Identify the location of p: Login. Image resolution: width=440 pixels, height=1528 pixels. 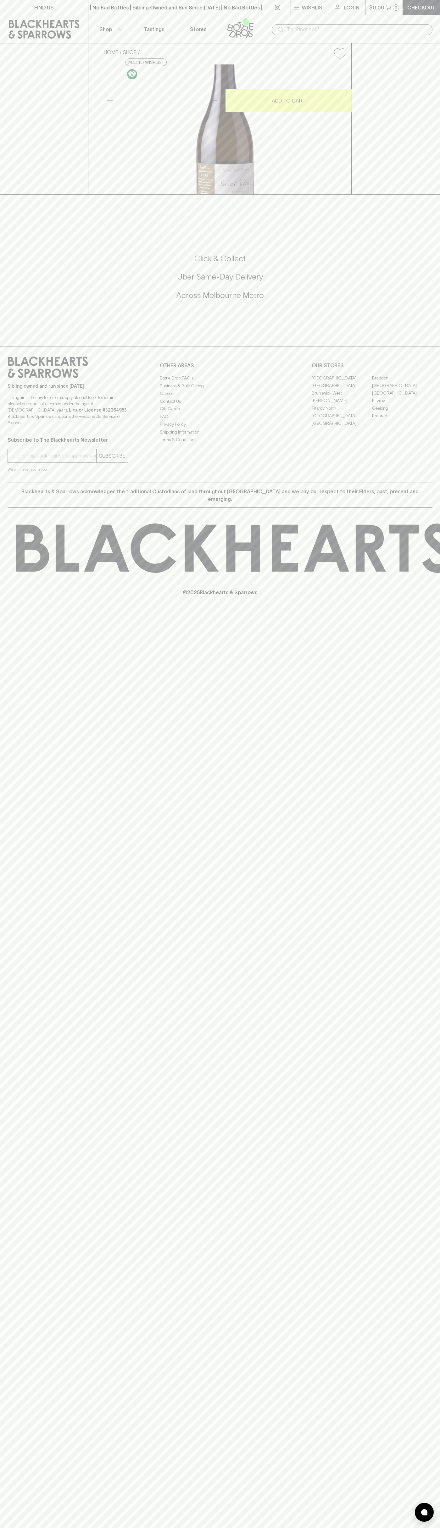
(352, 8).